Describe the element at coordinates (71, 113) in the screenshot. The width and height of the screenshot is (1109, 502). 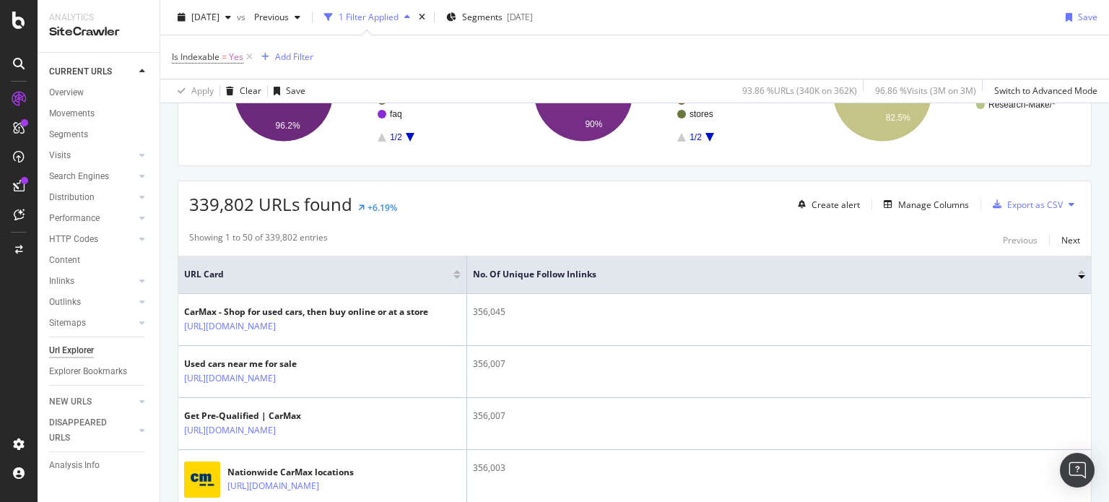
I see `div: Movements` at that location.